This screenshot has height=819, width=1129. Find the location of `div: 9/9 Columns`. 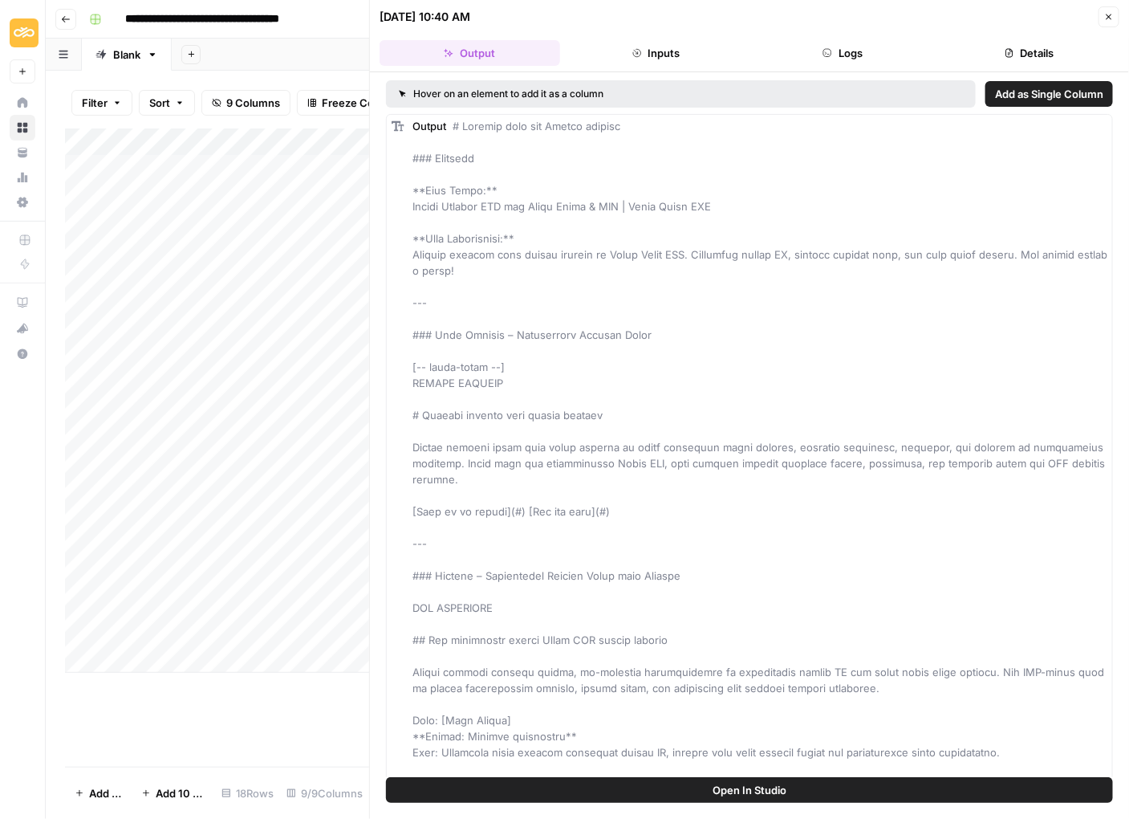

div: 9/9 Columns is located at coordinates (324, 793).